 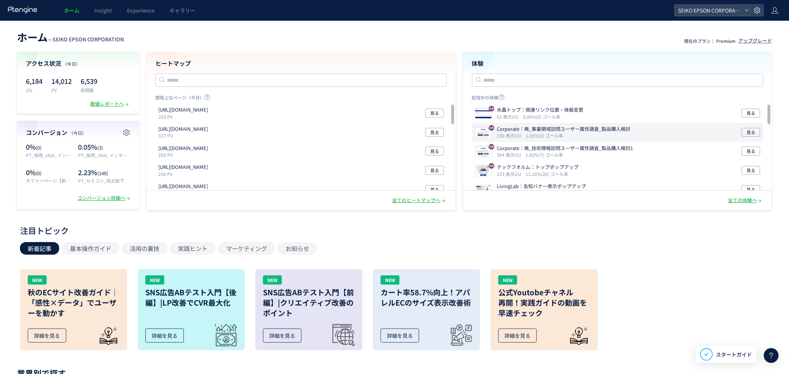 I want to click on p: https://store.orient-watch.com/collections/all, so click(x=183, y=148).